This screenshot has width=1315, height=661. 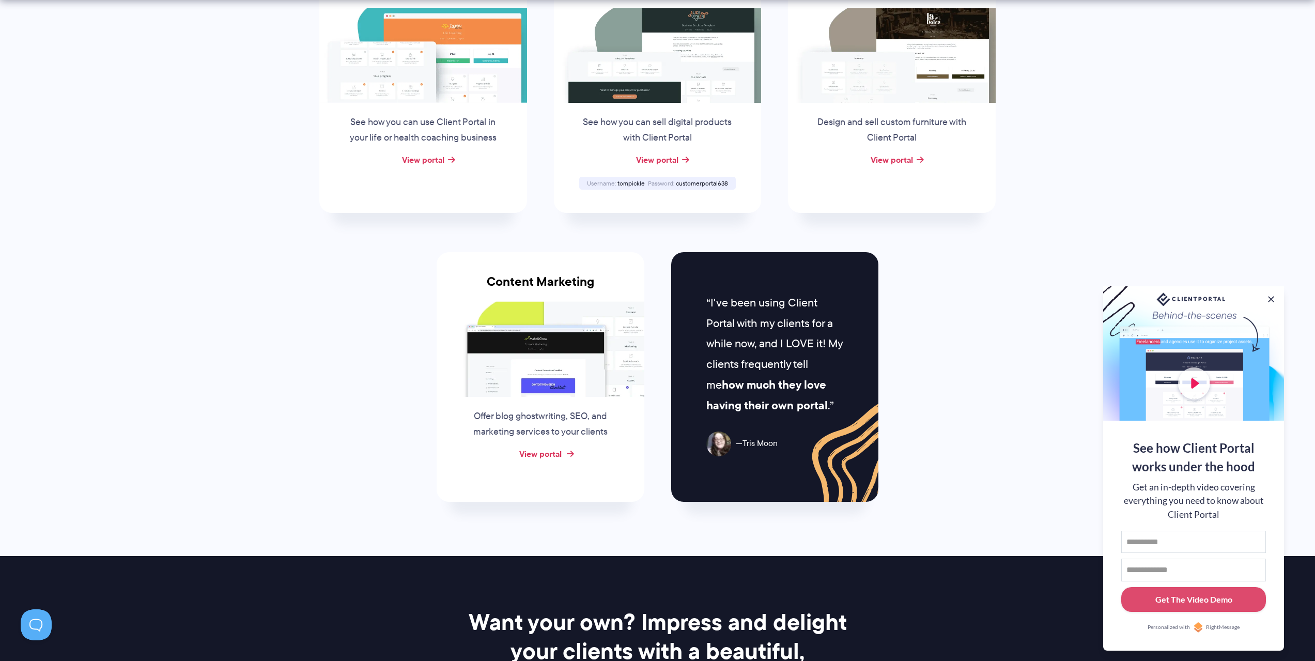 What do you see at coordinates (1198, 627) in the screenshot?
I see `img: Personalized with RightMessage` at bounding box center [1198, 627].